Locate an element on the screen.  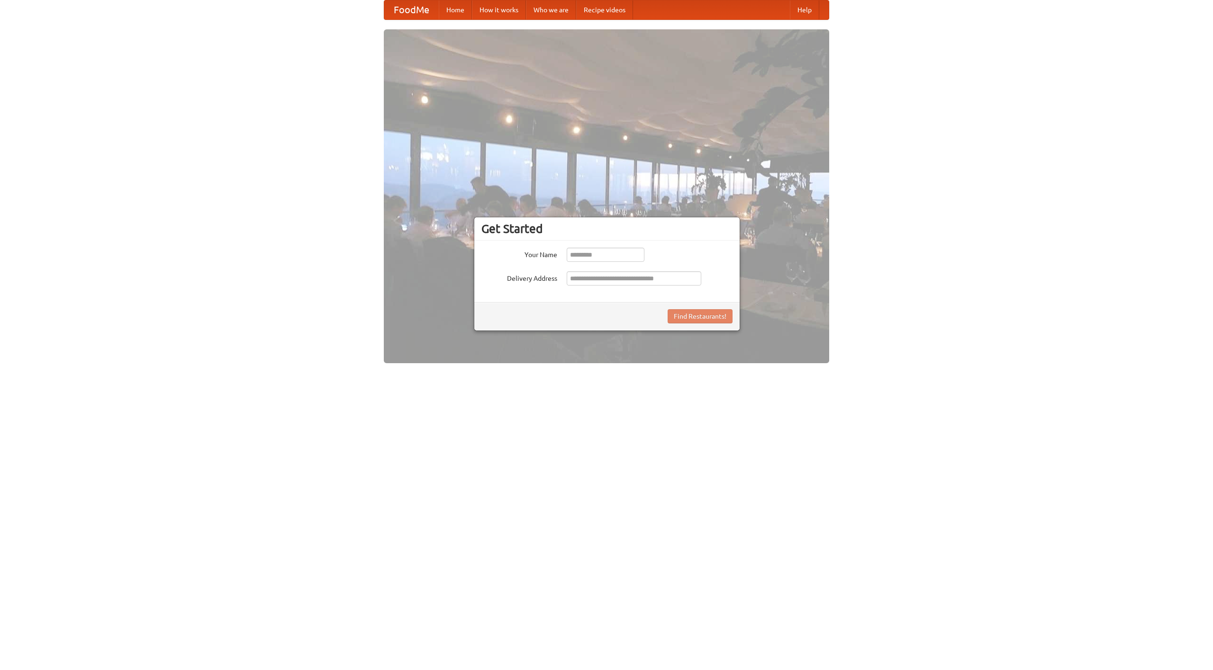
a: FoodMe is located at coordinates (411, 10).